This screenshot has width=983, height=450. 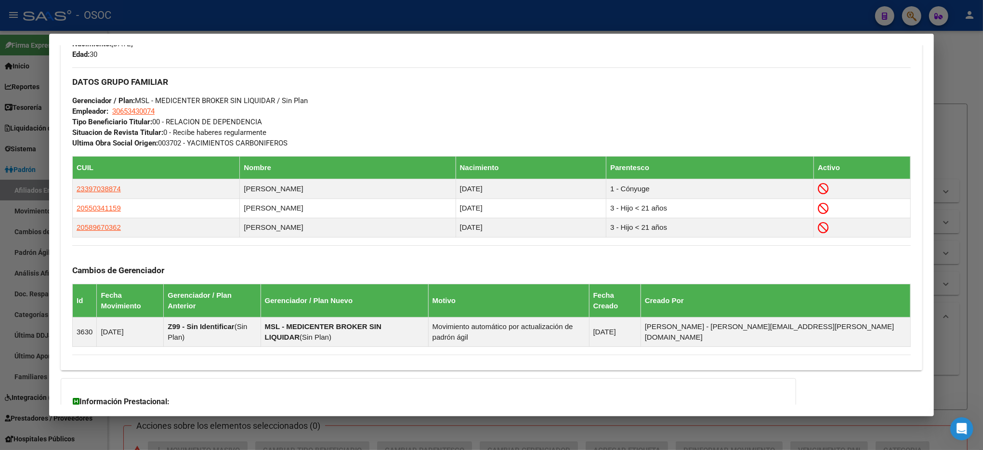 What do you see at coordinates (614, 300) in the screenshot?
I see `th: Fecha Creado` at bounding box center [614, 300].